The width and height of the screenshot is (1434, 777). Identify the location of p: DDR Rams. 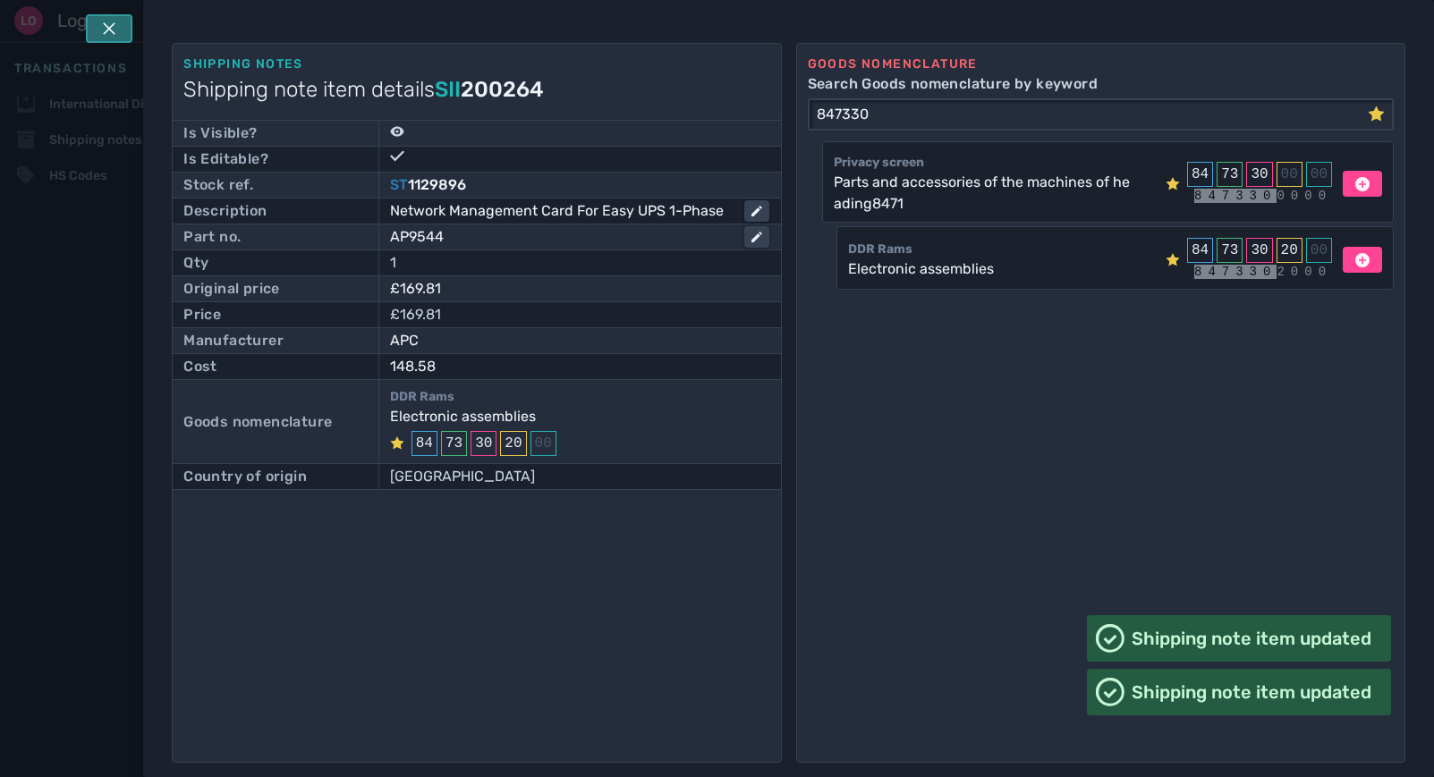
(580, 396).